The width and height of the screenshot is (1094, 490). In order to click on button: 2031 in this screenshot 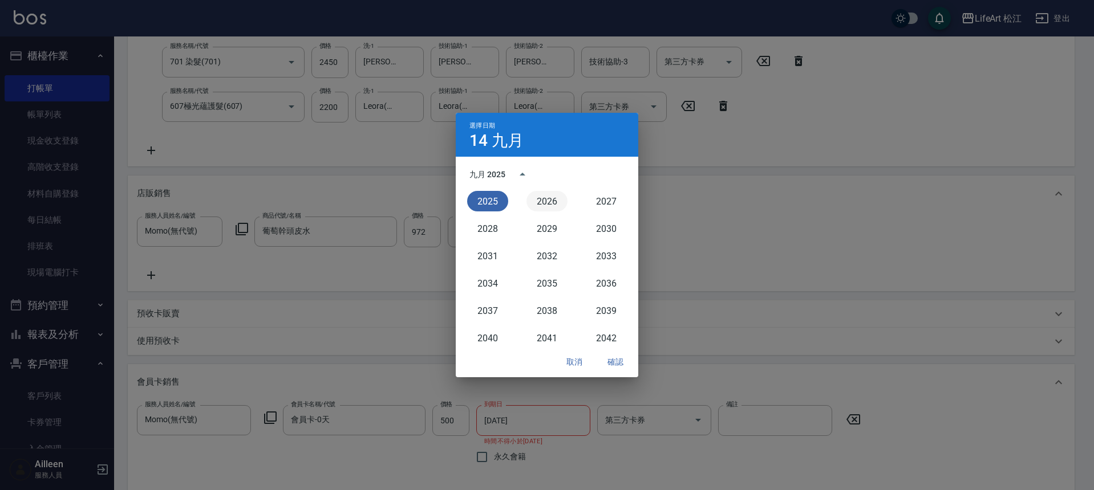, I will do `click(488, 256)`.